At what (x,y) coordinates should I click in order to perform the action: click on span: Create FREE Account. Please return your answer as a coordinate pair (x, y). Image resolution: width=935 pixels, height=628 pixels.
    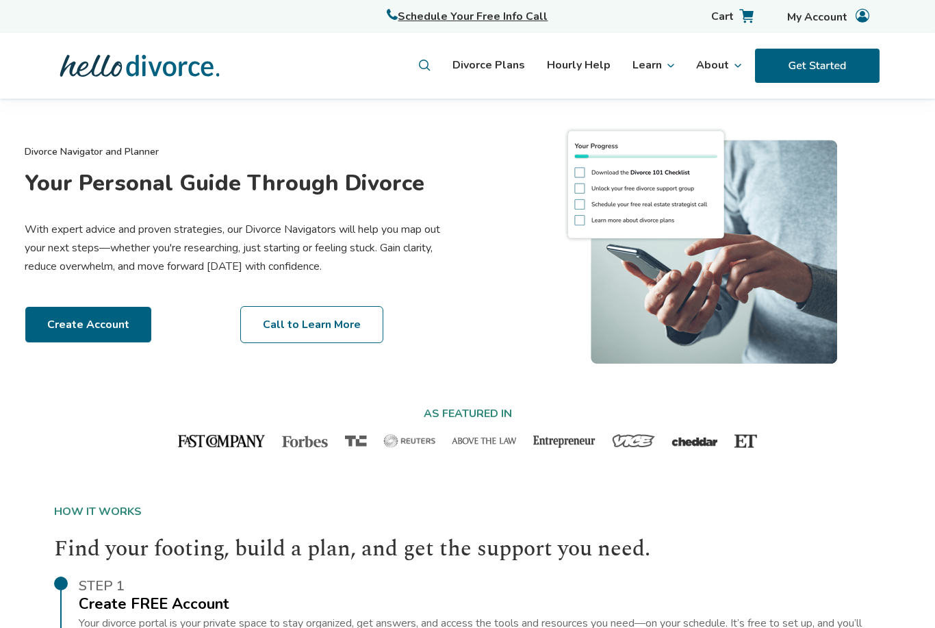
    Looking at the image, I should click on (154, 604).